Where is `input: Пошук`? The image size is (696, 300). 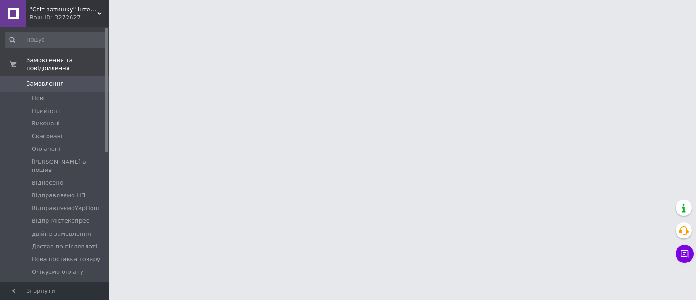 input: Пошук is located at coordinates (56, 40).